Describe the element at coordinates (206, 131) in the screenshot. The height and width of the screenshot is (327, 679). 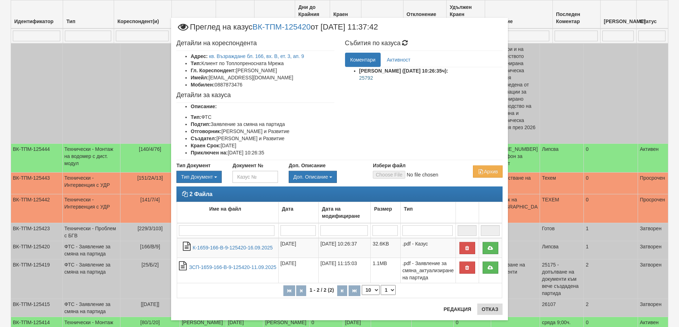
I see `b: Отговорник:` at that location.